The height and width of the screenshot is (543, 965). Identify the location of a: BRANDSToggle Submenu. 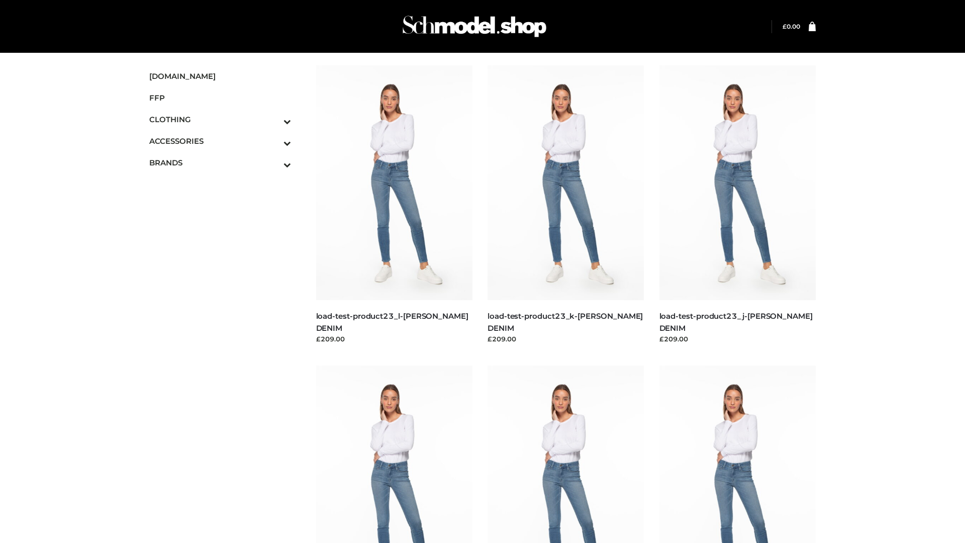
(220, 162).